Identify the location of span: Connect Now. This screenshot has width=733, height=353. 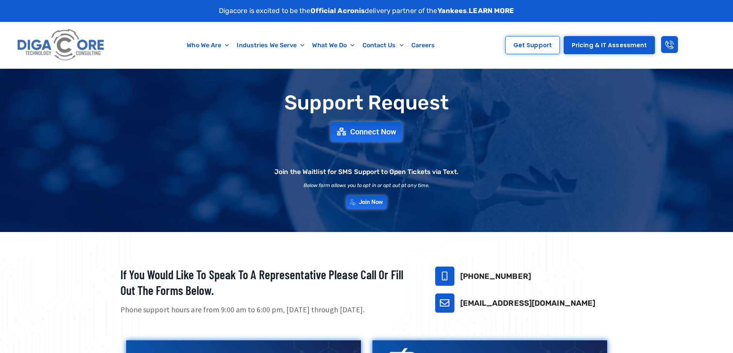
(373, 132).